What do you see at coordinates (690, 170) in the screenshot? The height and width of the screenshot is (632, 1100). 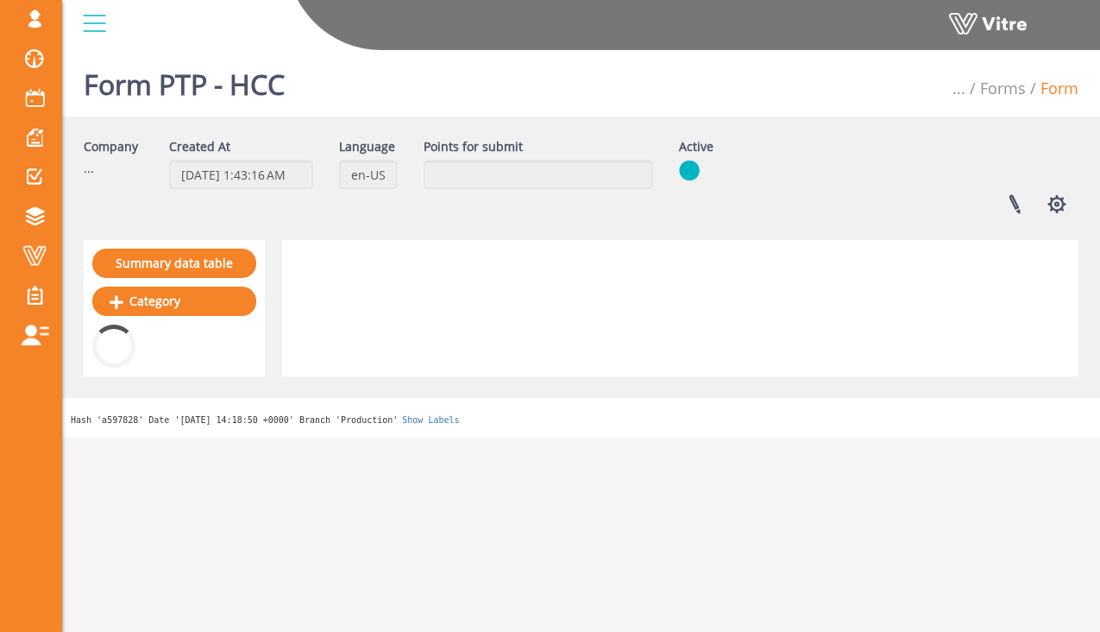 I see `img: yes` at bounding box center [690, 170].